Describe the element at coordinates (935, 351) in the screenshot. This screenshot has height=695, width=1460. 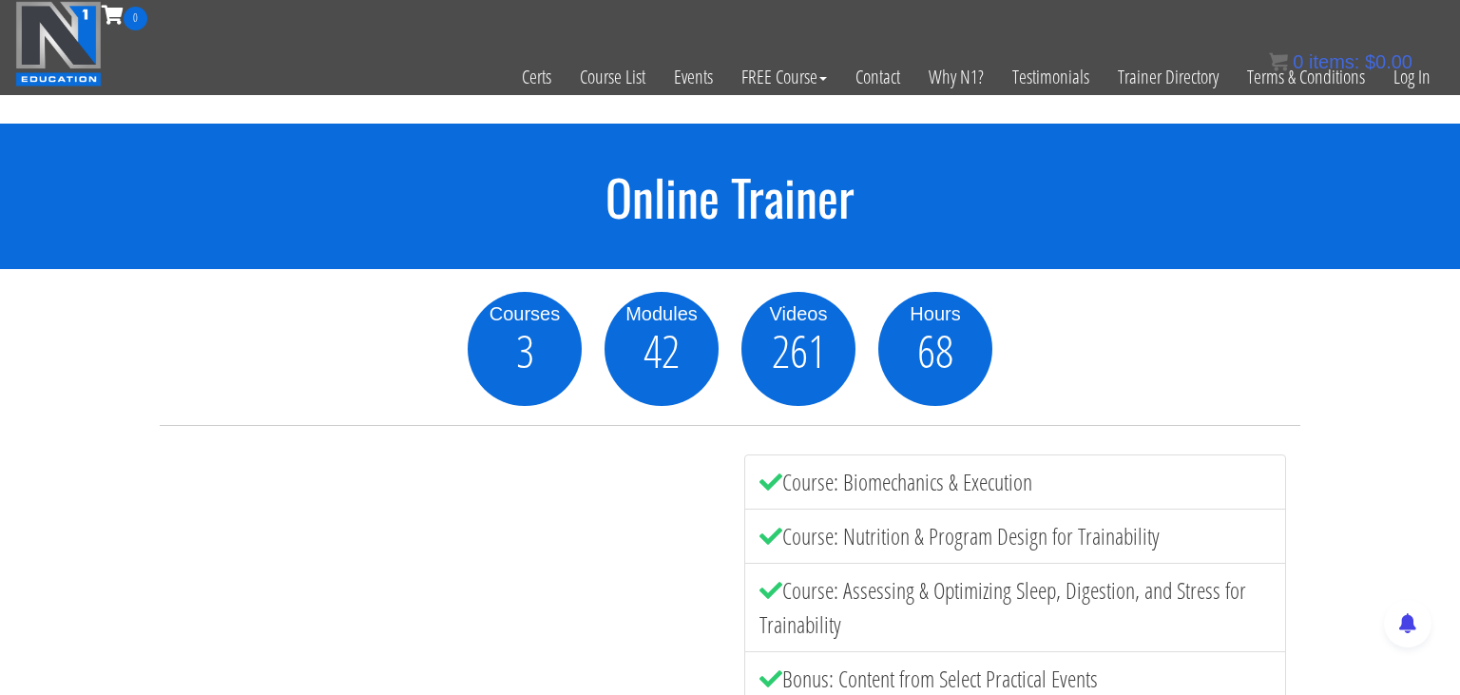
I see `span: 68` at that location.